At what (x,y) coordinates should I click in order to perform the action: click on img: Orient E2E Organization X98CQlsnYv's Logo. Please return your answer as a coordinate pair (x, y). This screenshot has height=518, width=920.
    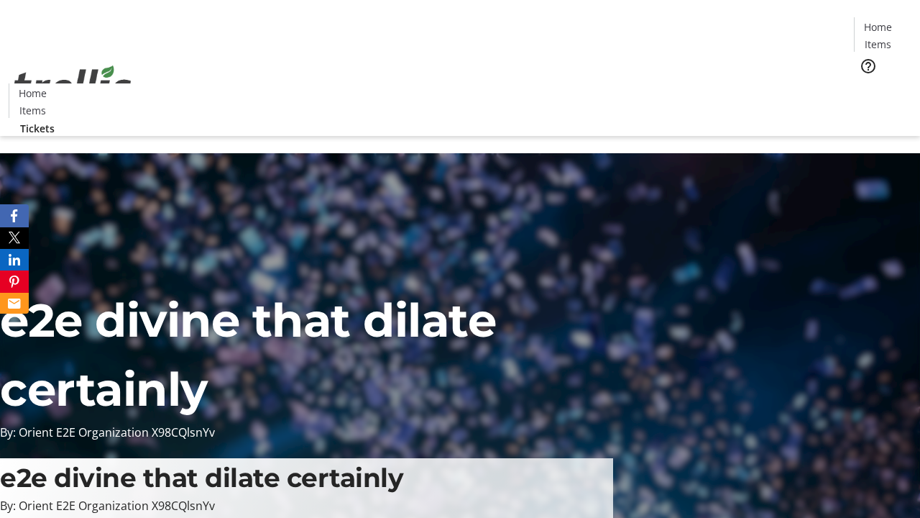
    Looking at the image, I should click on (73, 86).